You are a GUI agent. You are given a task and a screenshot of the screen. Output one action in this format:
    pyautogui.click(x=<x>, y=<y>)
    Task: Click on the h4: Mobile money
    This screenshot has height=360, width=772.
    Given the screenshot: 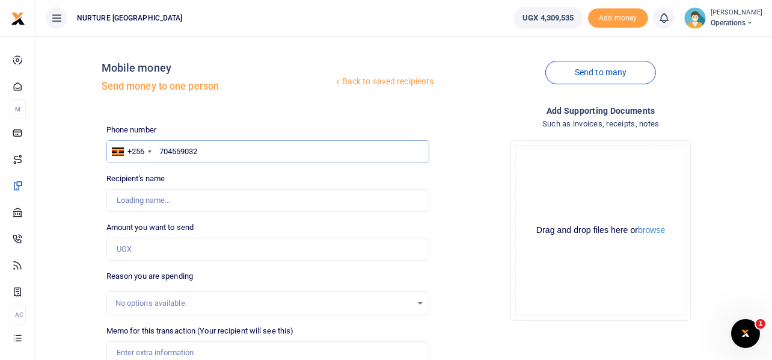 What is the action you would take?
    pyautogui.click(x=217, y=68)
    